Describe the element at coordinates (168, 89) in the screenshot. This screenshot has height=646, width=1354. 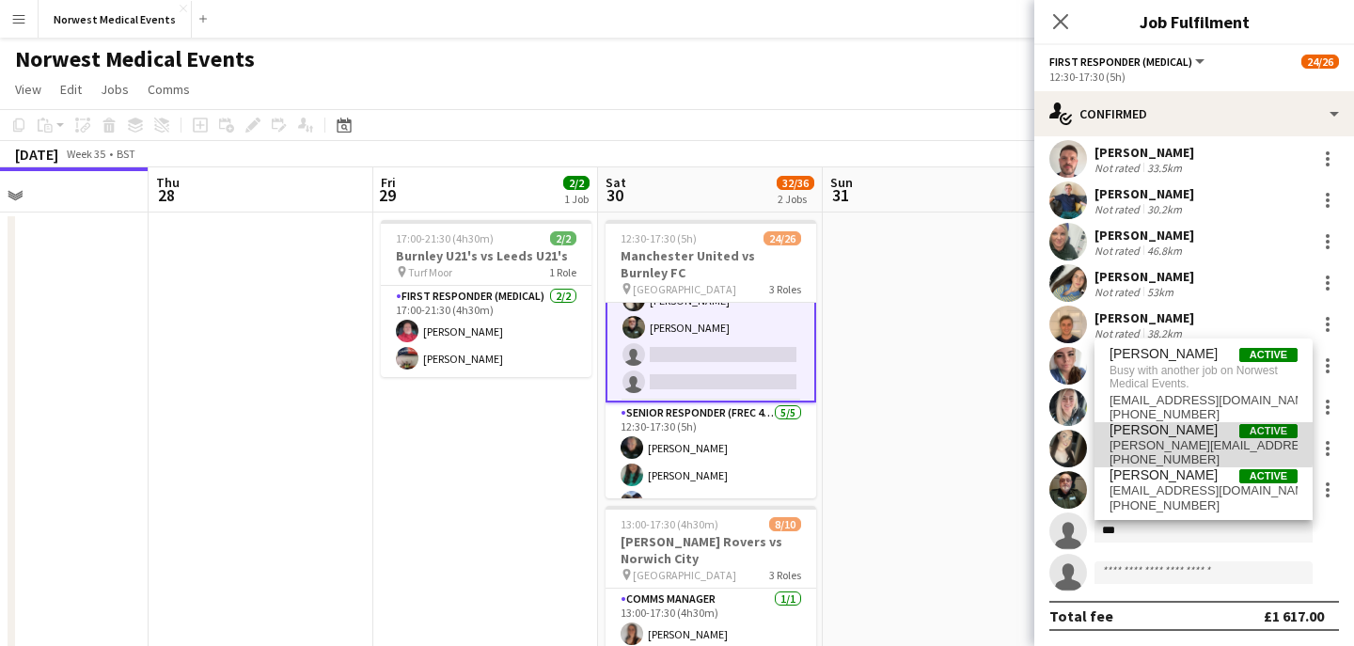
I see `span: Comms` at that location.